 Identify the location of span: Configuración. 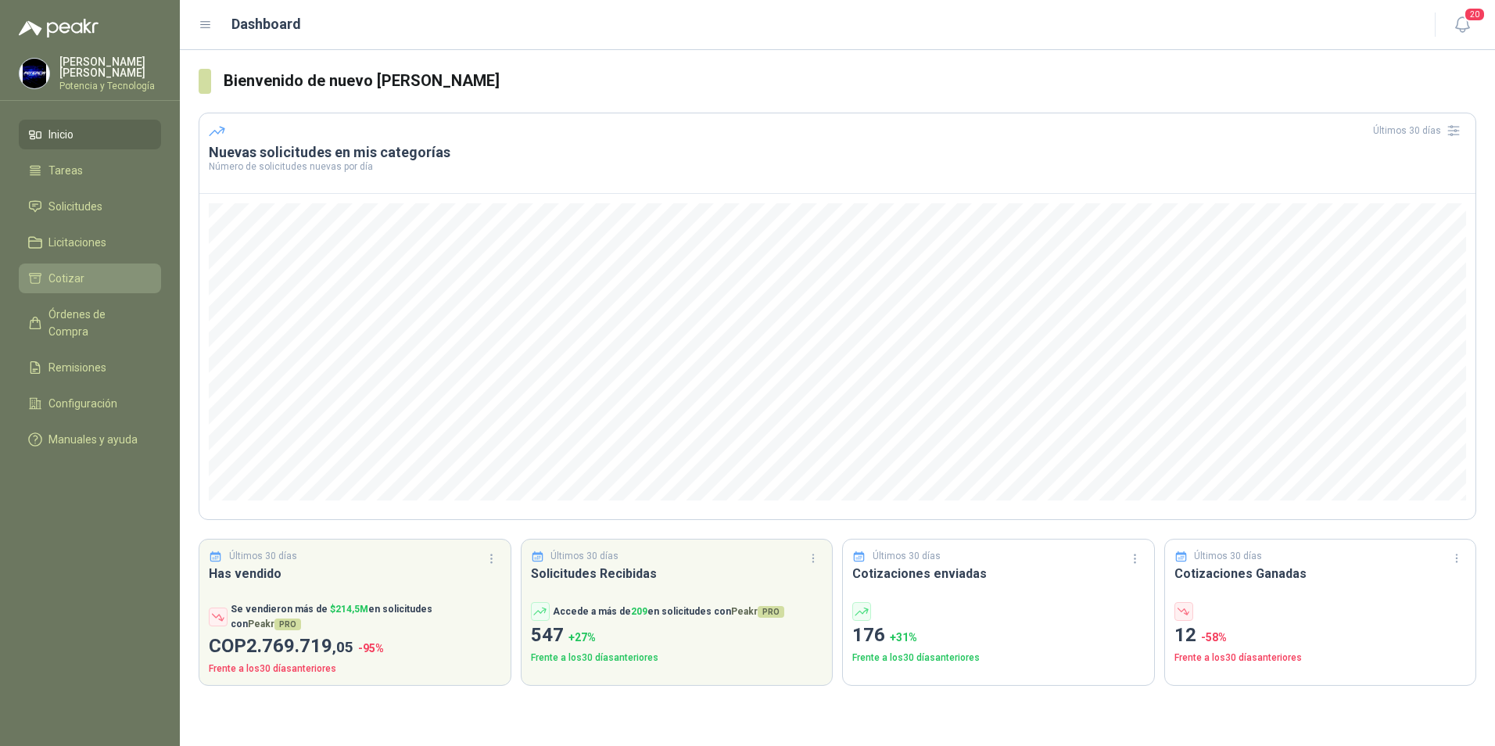
(83, 403).